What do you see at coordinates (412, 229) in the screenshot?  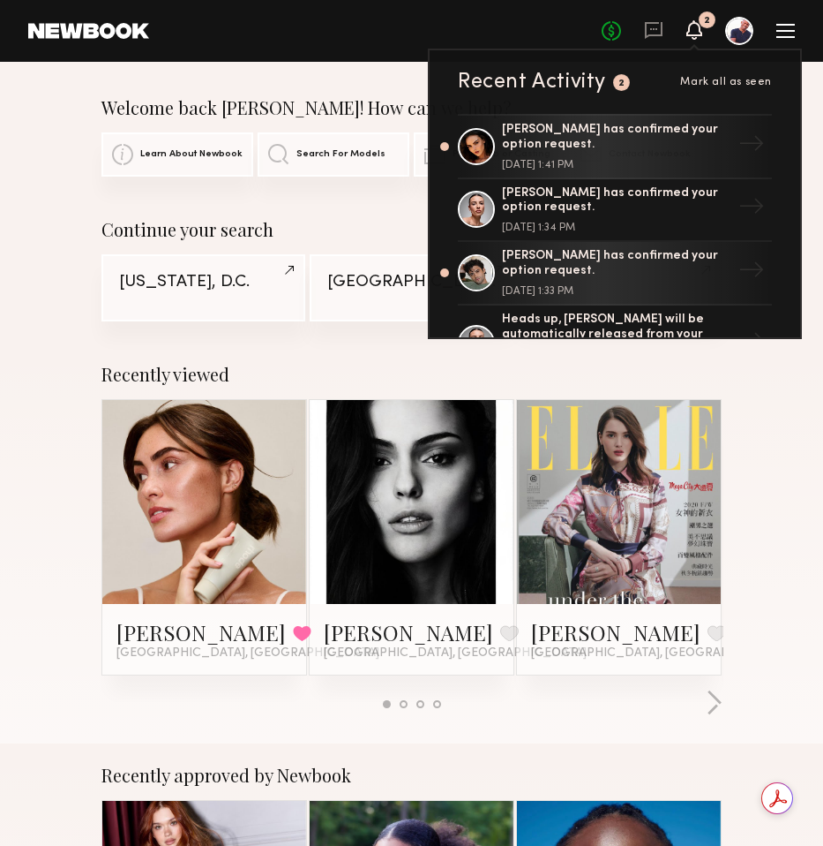 I see `div: Continue your search` at bounding box center [412, 229].